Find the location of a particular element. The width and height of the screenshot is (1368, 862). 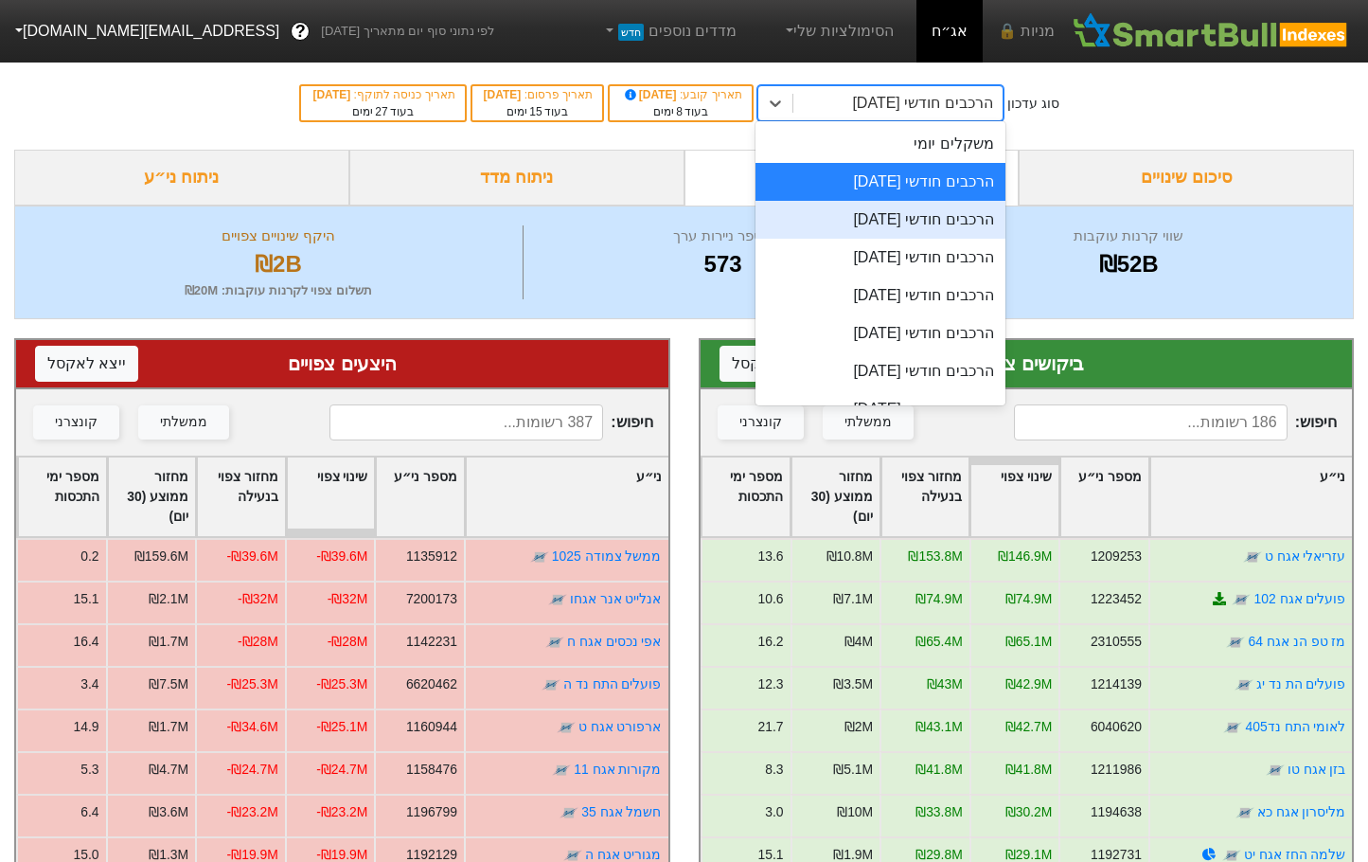

div: ביקושים צפויים is located at coordinates (1026, 364).